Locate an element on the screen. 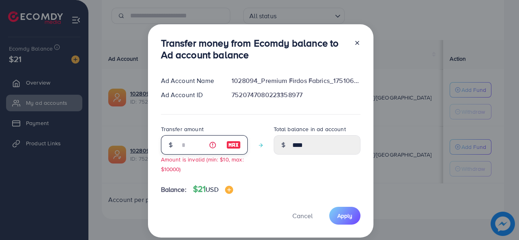 The width and height of the screenshot is (519, 240). button: Apply is located at coordinates (345, 216).